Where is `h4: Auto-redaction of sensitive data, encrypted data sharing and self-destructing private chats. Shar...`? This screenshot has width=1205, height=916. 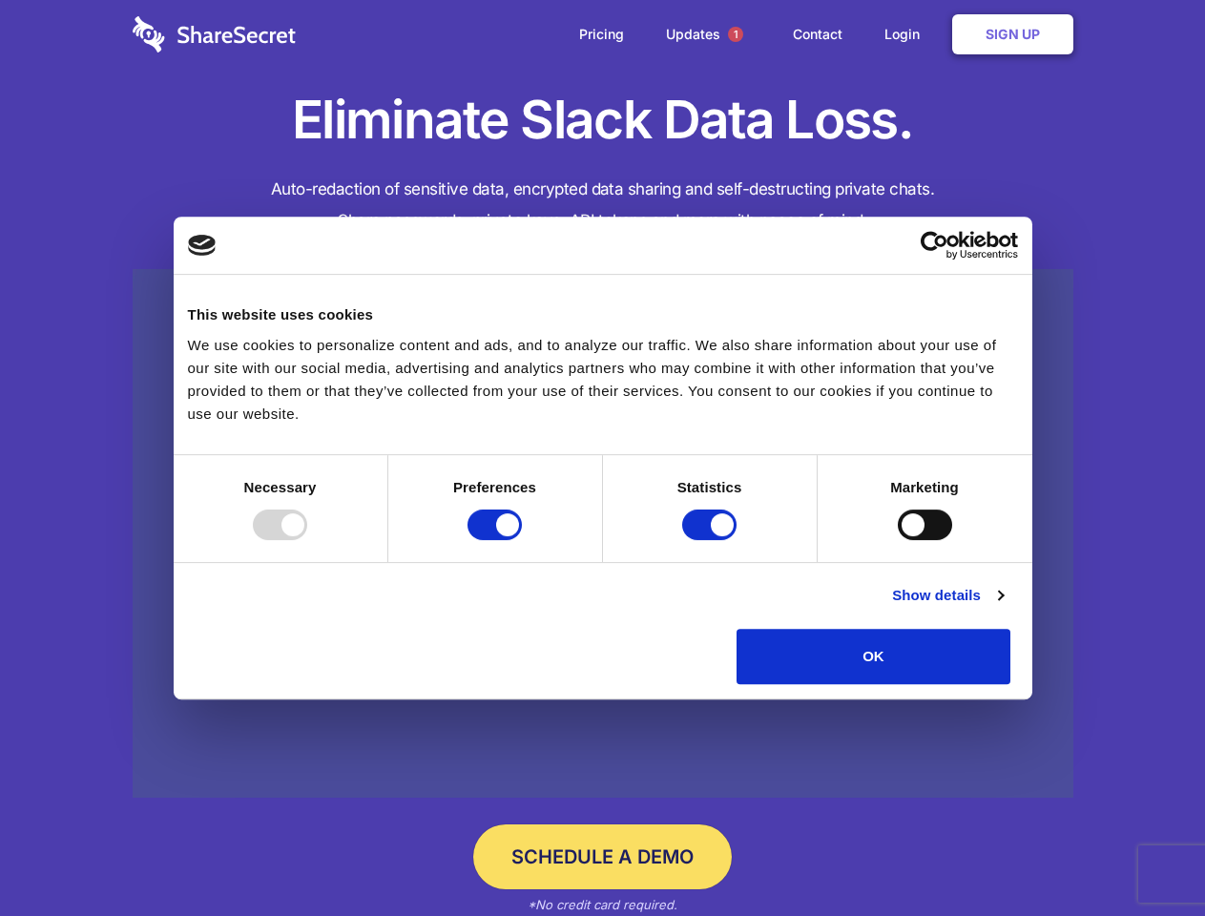 h4: Auto-redaction of sensitive data, encrypted data sharing and self-destructing private chats. Shar... is located at coordinates (603, 205).